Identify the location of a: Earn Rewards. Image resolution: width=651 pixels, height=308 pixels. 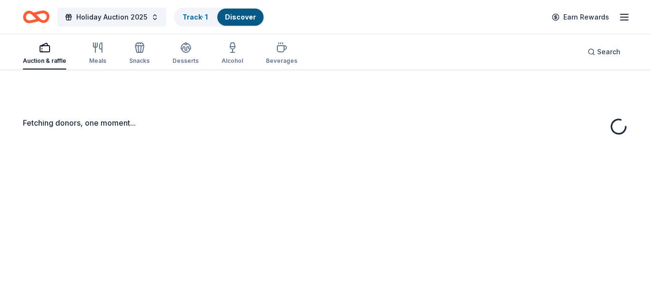
(580, 17).